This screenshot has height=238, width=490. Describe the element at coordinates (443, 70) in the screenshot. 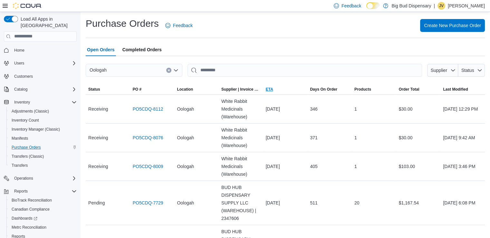

I see `button: Supplier` at that location.